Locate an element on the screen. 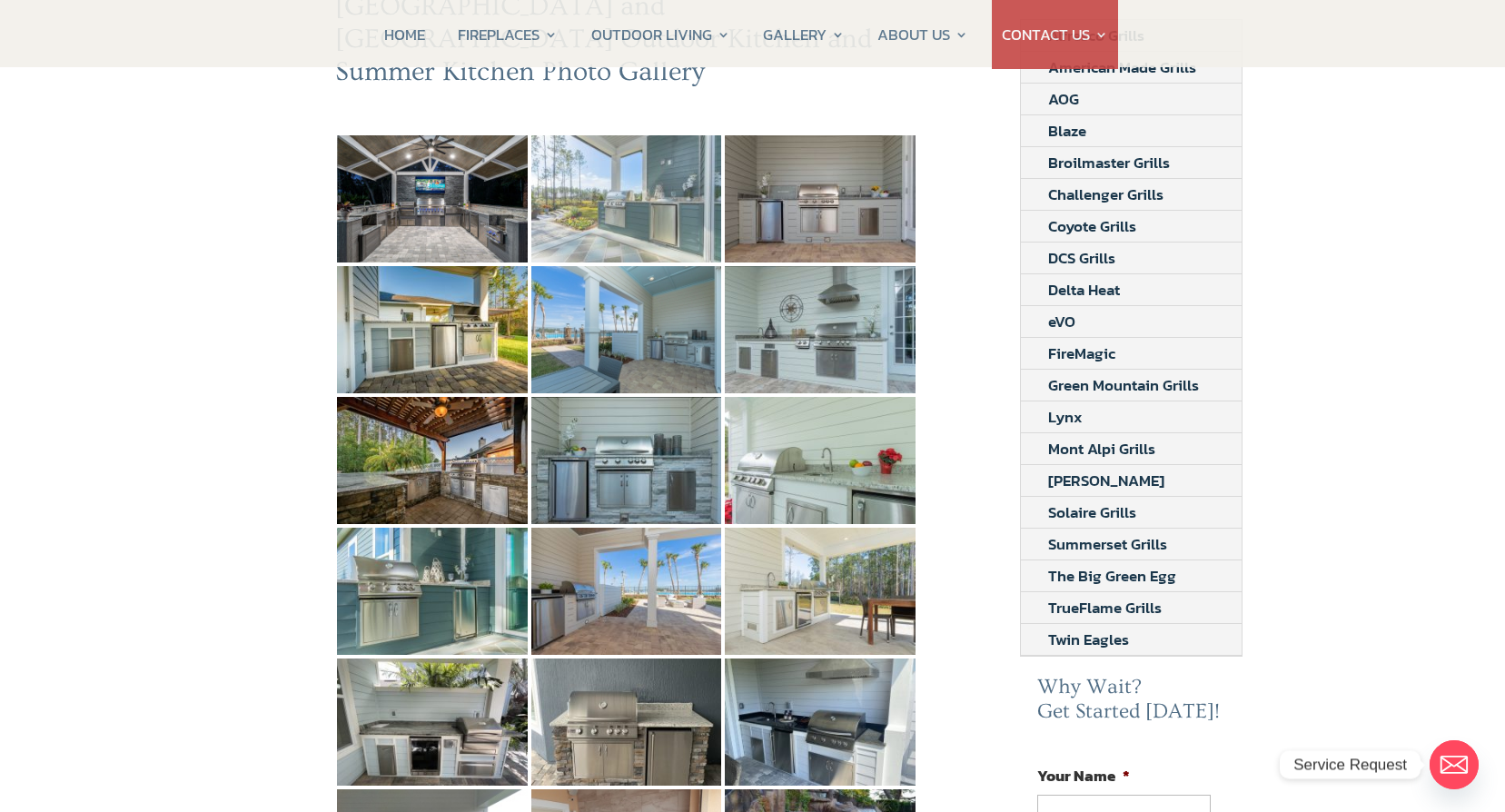 The width and height of the screenshot is (1505, 812). a: Broilmaster Grills is located at coordinates (1109, 163).